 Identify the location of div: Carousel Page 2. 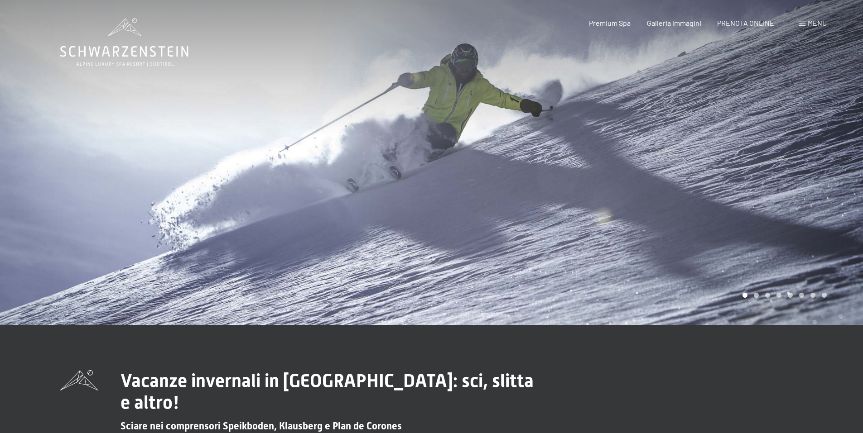
(756, 295).